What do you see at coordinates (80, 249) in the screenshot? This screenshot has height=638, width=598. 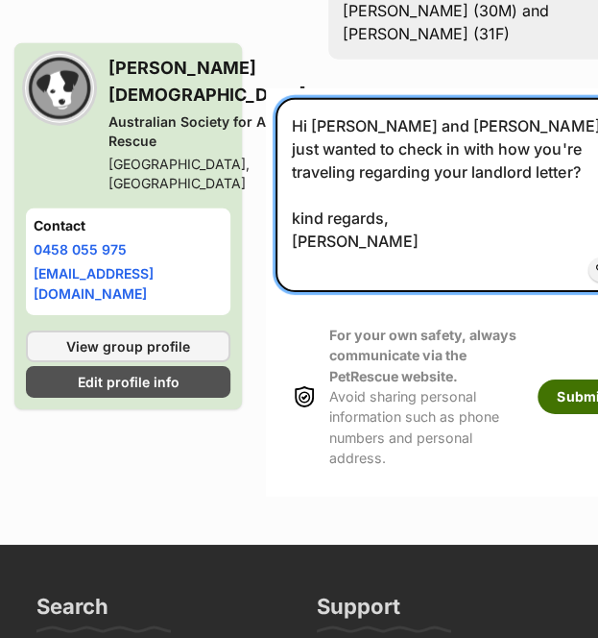 I see `a: 0458 055 975` at bounding box center [80, 249].